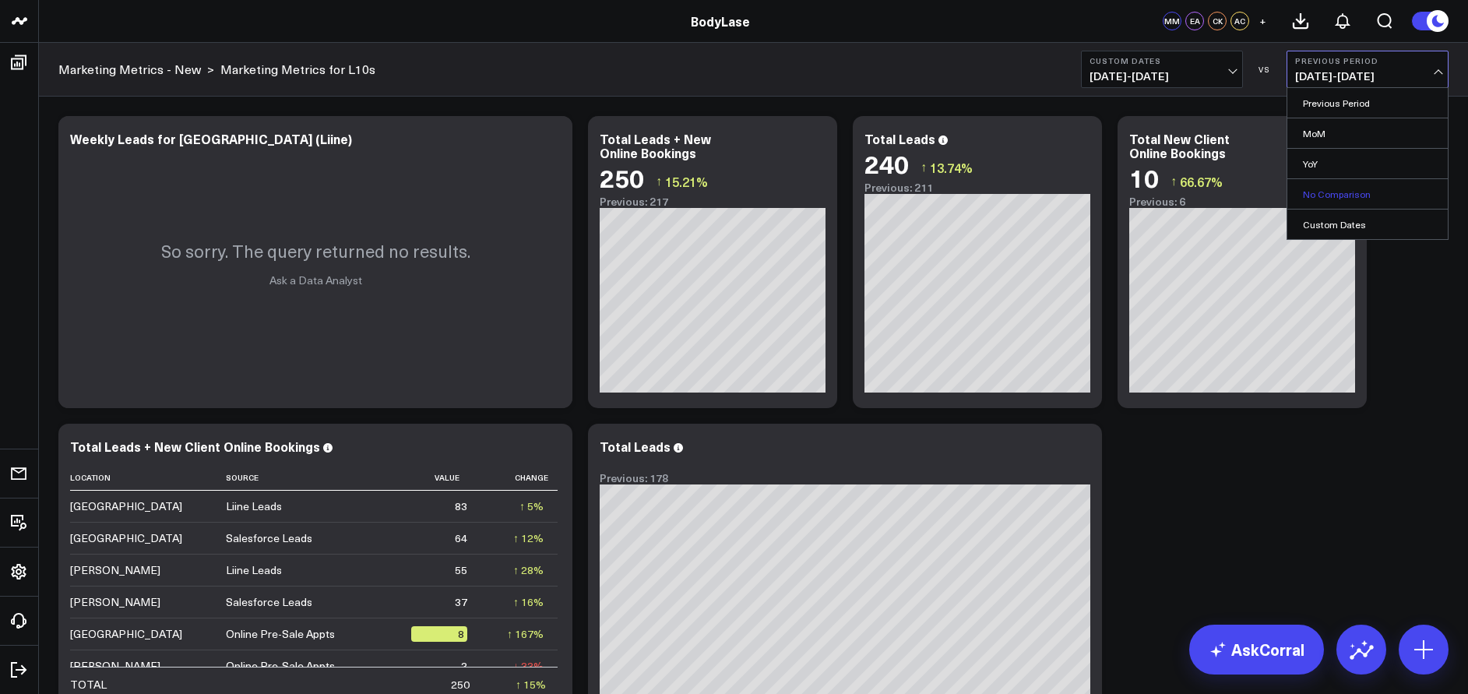  I want to click on span: 15.21%, so click(686, 182).